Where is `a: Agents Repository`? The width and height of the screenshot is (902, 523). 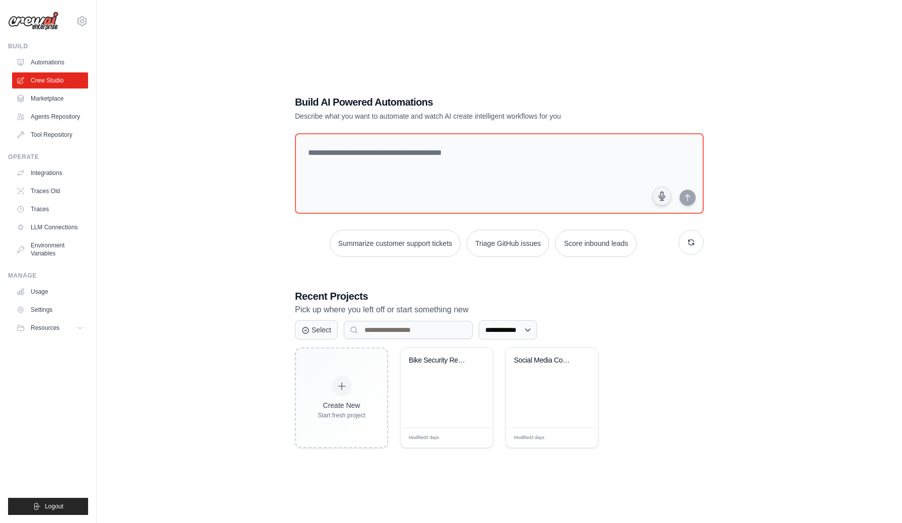
a: Agents Repository is located at coordinates (50, 117).